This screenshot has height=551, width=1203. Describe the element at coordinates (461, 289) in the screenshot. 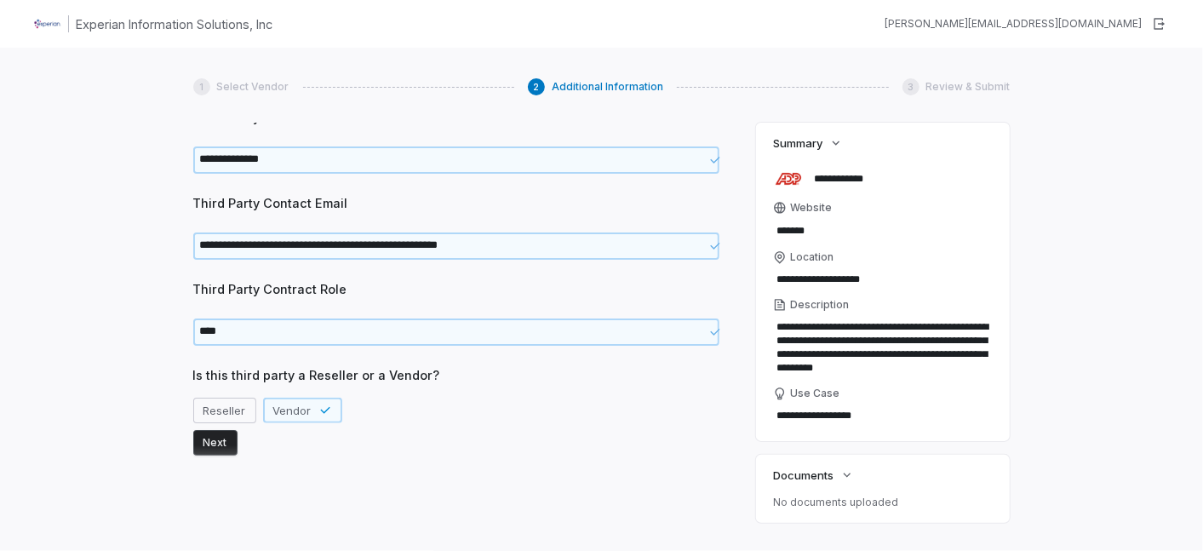

I see `span: Third Party Contract Role` at that location.